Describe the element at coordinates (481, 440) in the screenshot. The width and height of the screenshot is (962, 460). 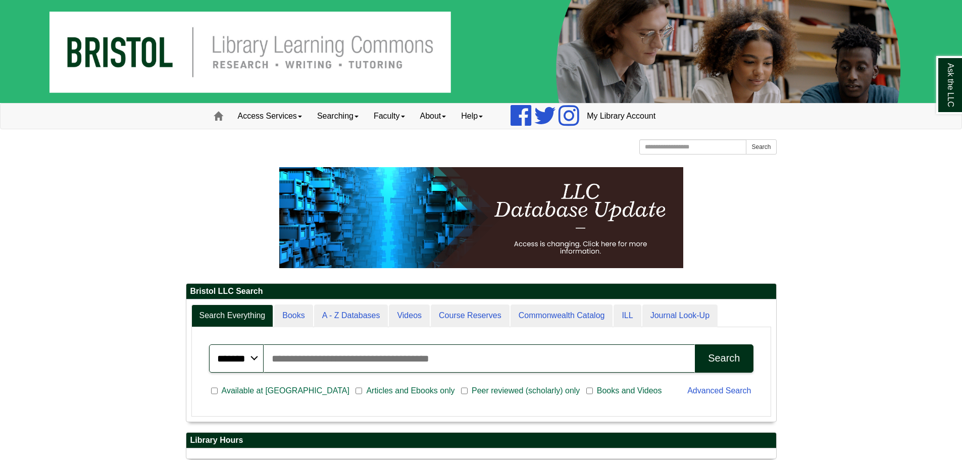
I see `h2: Library Hours` at that location.